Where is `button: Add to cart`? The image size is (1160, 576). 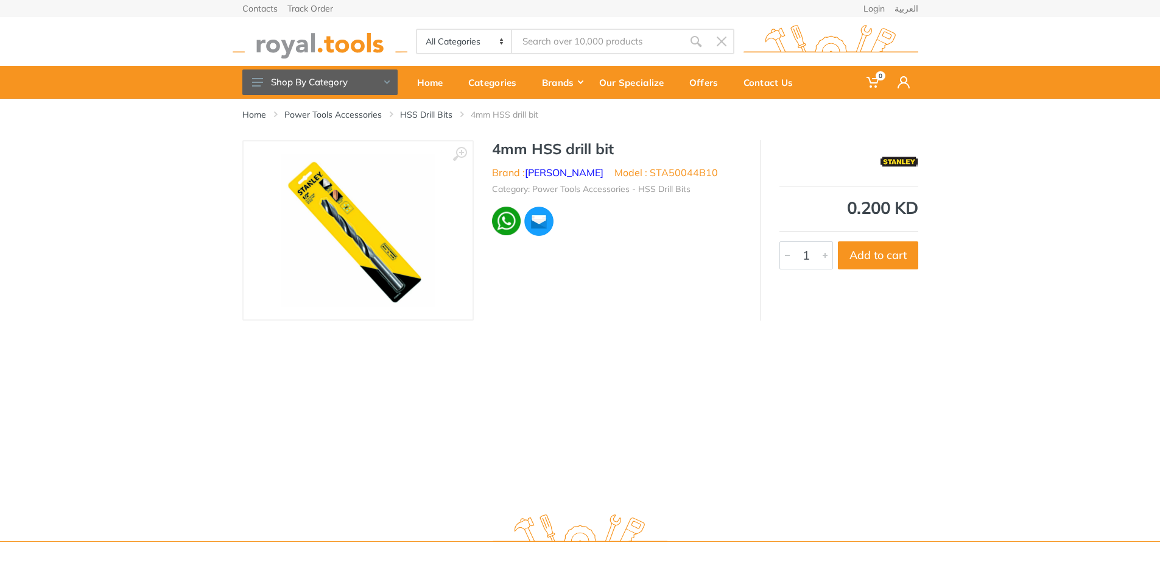 button: Add to cart is located at coordinates (878, 255).